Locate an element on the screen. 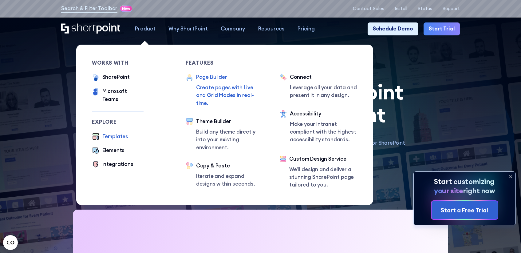  a: Elements is located at coordinates (108, 151).